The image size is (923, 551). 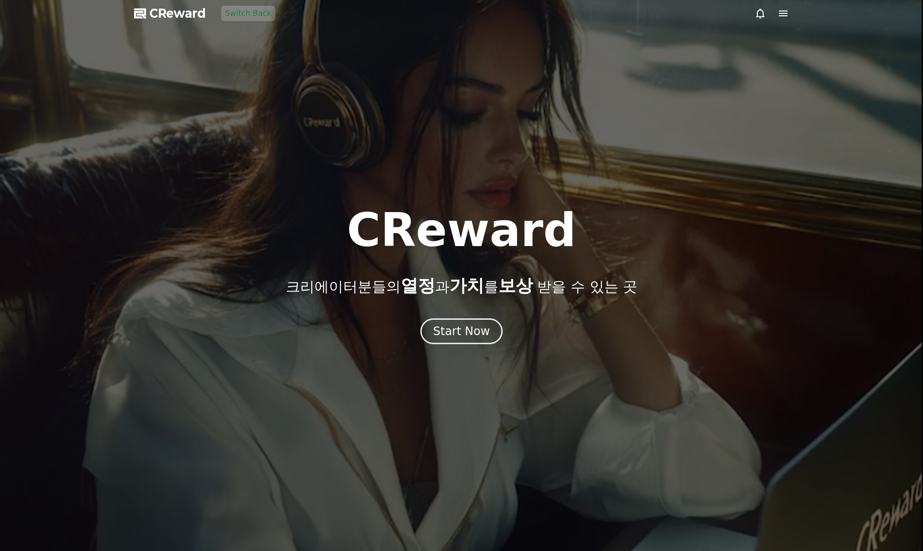 I want to click on a: CReward, so click(x=170, y=13).